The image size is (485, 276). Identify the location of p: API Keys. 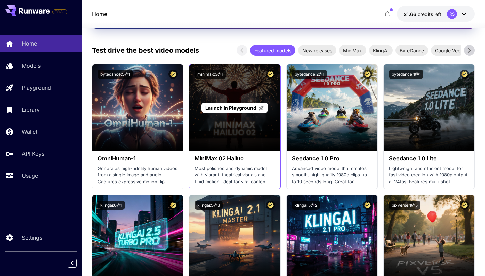
(33, 154).